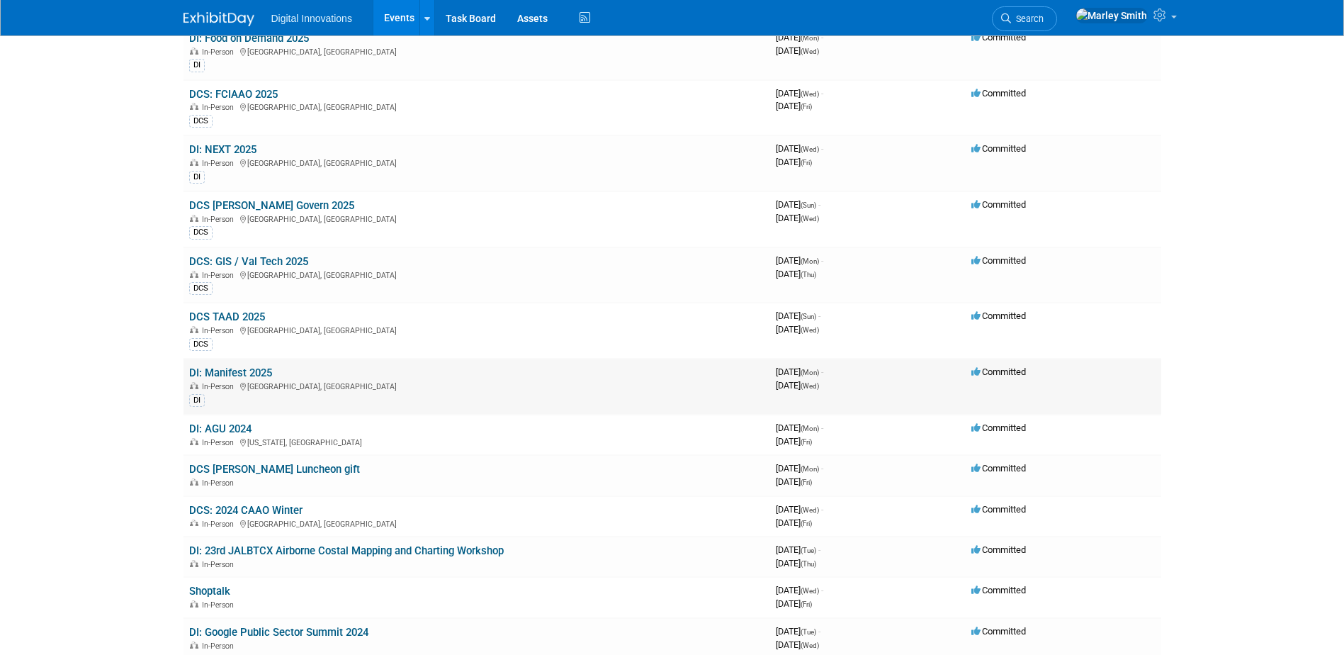 The height and width of the screenshot is (655, 1344). I want to click on span: Search, so click(1028, 18).